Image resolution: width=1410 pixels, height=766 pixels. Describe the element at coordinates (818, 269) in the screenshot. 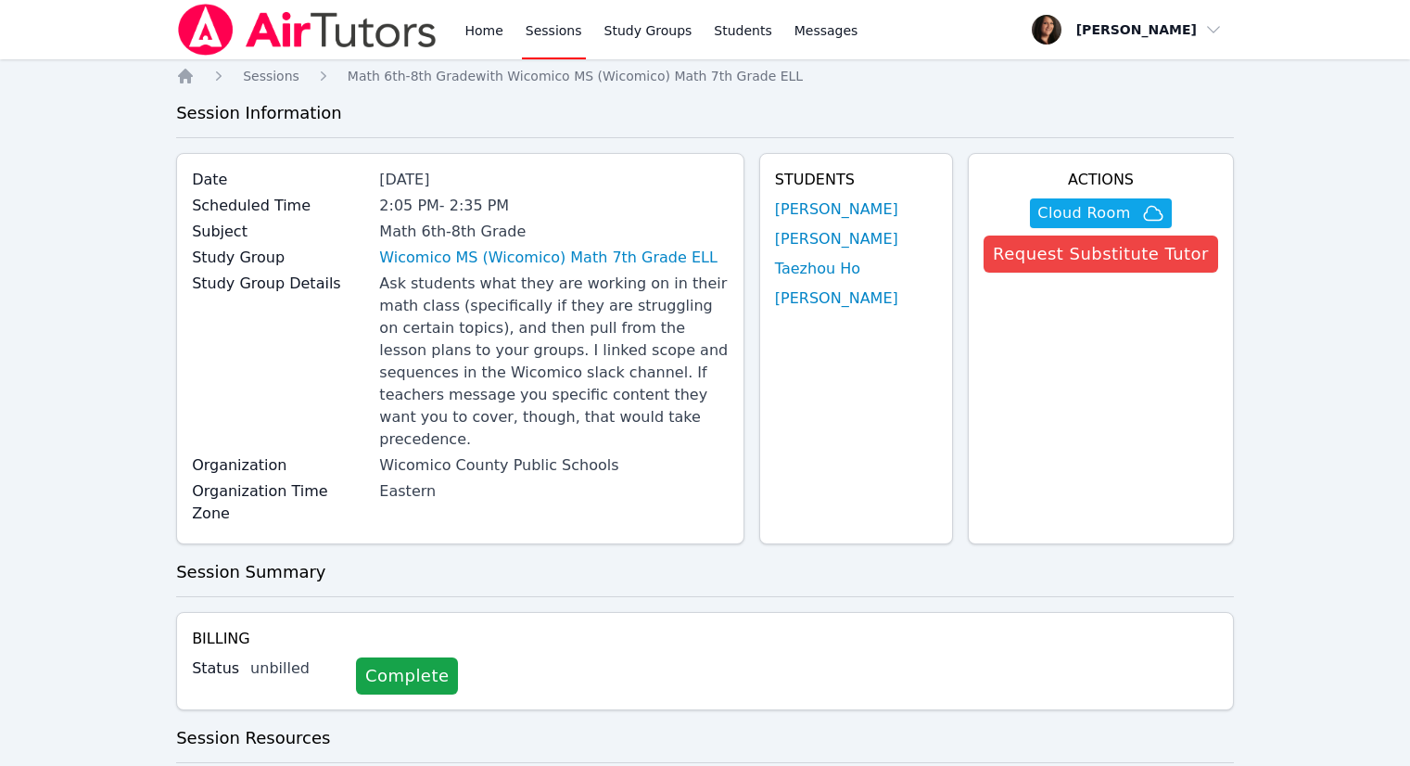

I see `a: Taezhou Ho` at that location.